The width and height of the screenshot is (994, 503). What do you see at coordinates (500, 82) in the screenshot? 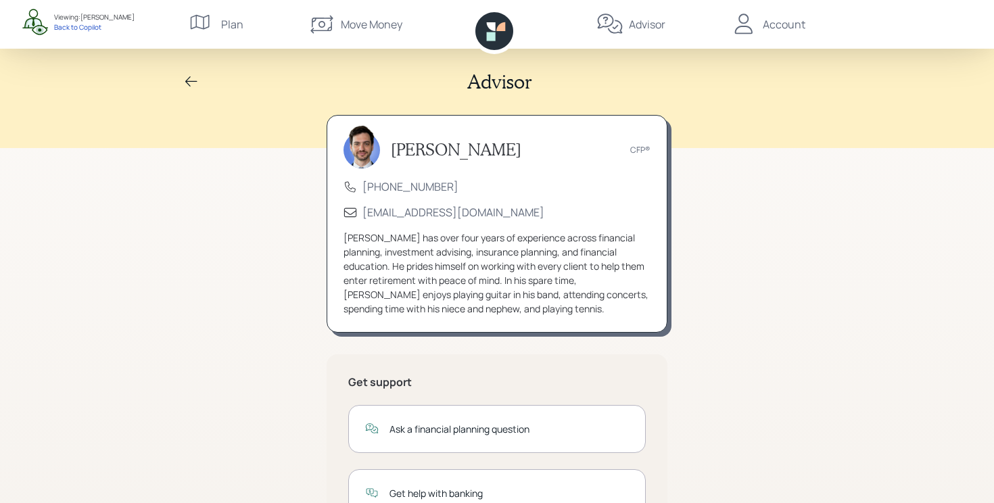
I see `h2: Advisor` at bounding box center [500, 82].